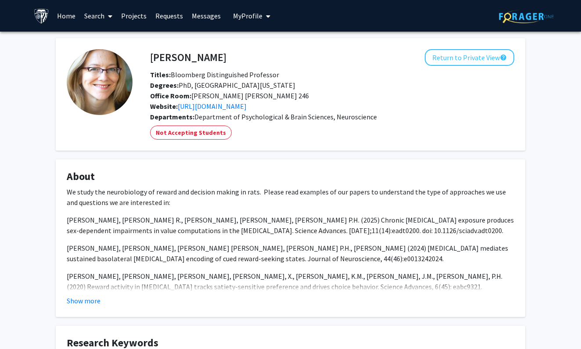 The width and height of the screenshot is (581, 349). What do you see at coordinates (134, 16) in the screenshot?
I see `a: Projects` at bounding box center [134, 16].